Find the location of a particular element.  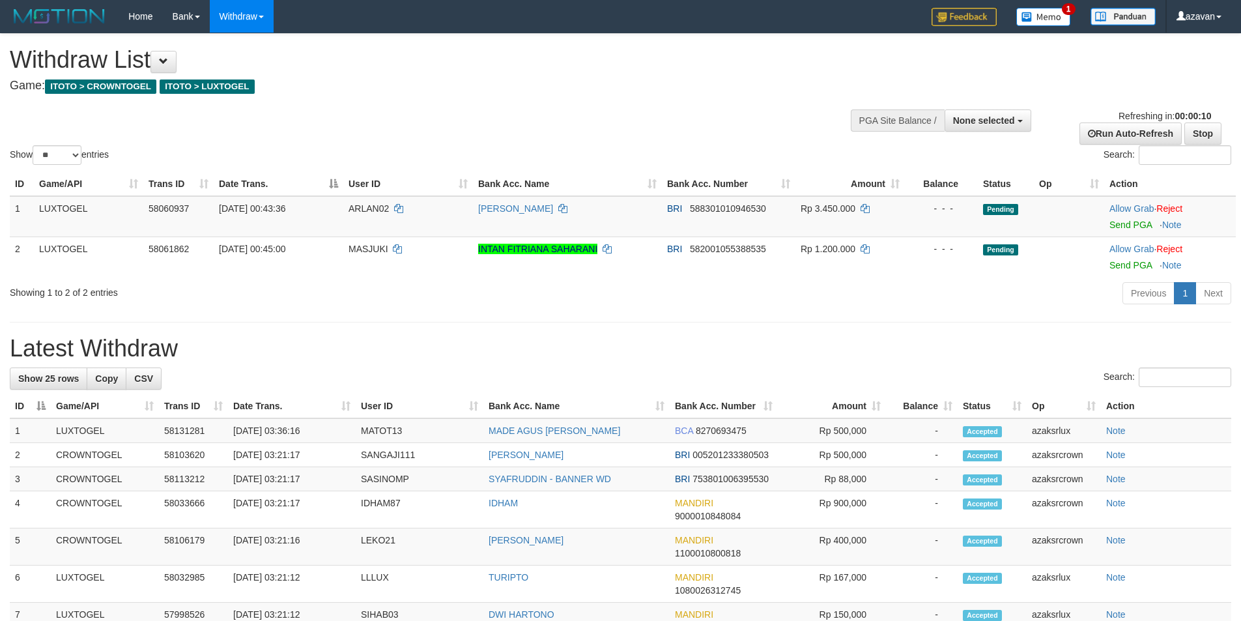

td: IDHAM87 is located at coordinates (420, 509).